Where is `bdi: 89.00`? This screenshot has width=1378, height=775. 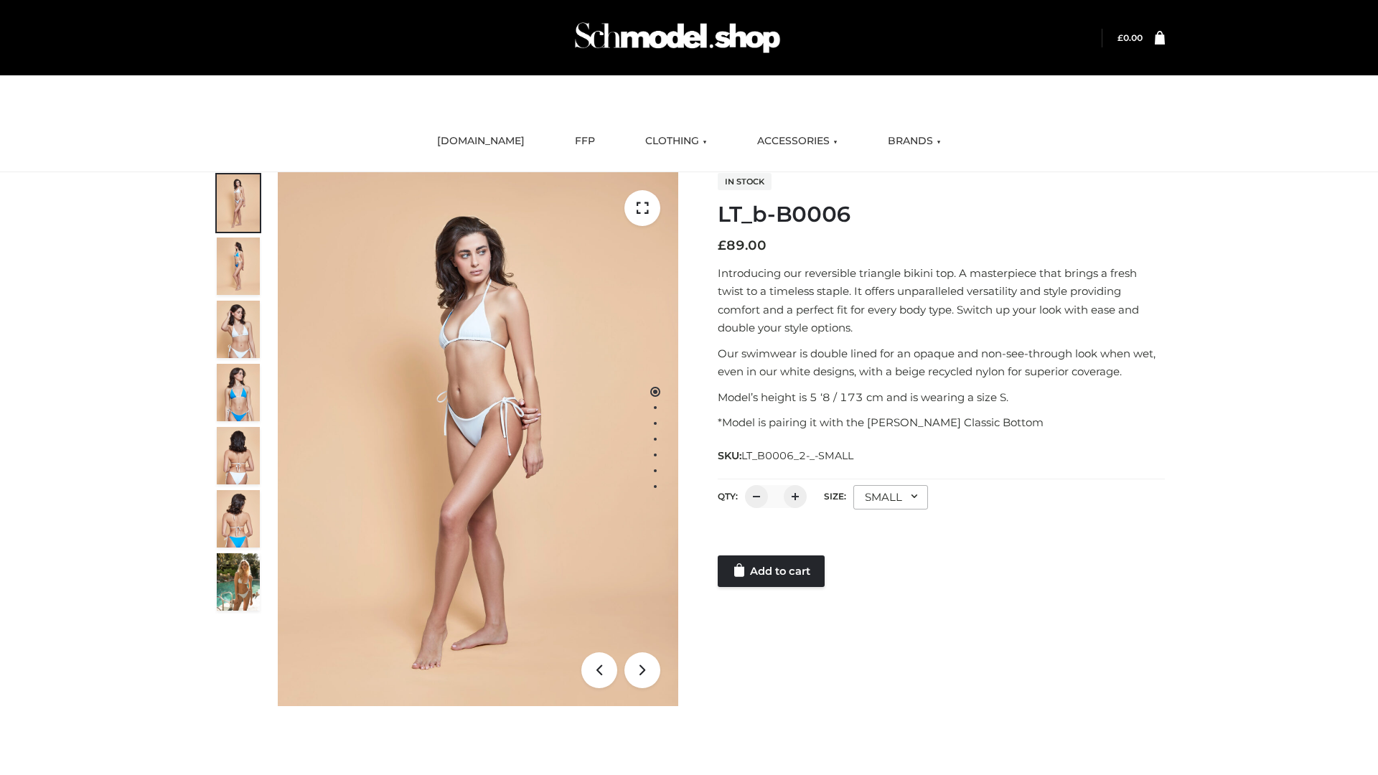
bdi: 89.00 is located at coordinates (742, 245).